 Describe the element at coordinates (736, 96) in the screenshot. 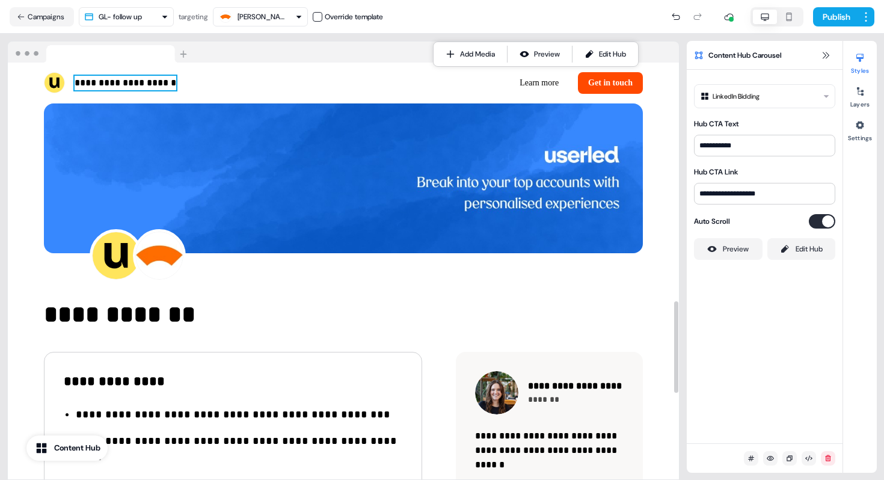

I see `div: LinkedIn Bidding` at that location.